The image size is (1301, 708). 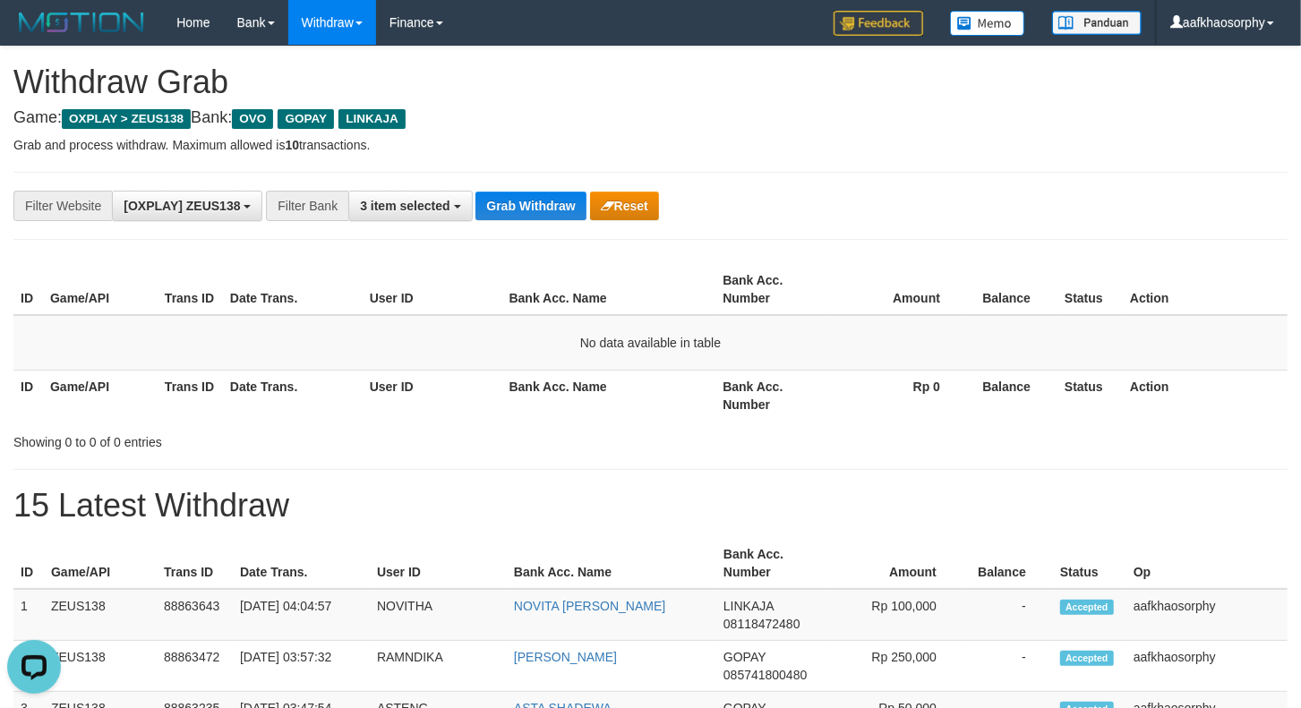 I want to click on td: 1, so click(x=29, y=615).